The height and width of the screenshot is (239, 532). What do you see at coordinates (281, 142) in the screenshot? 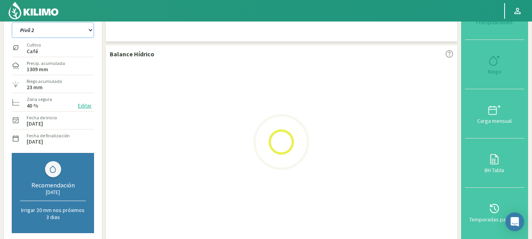
I see `img: Loading...` at bounding box center [281, 142].